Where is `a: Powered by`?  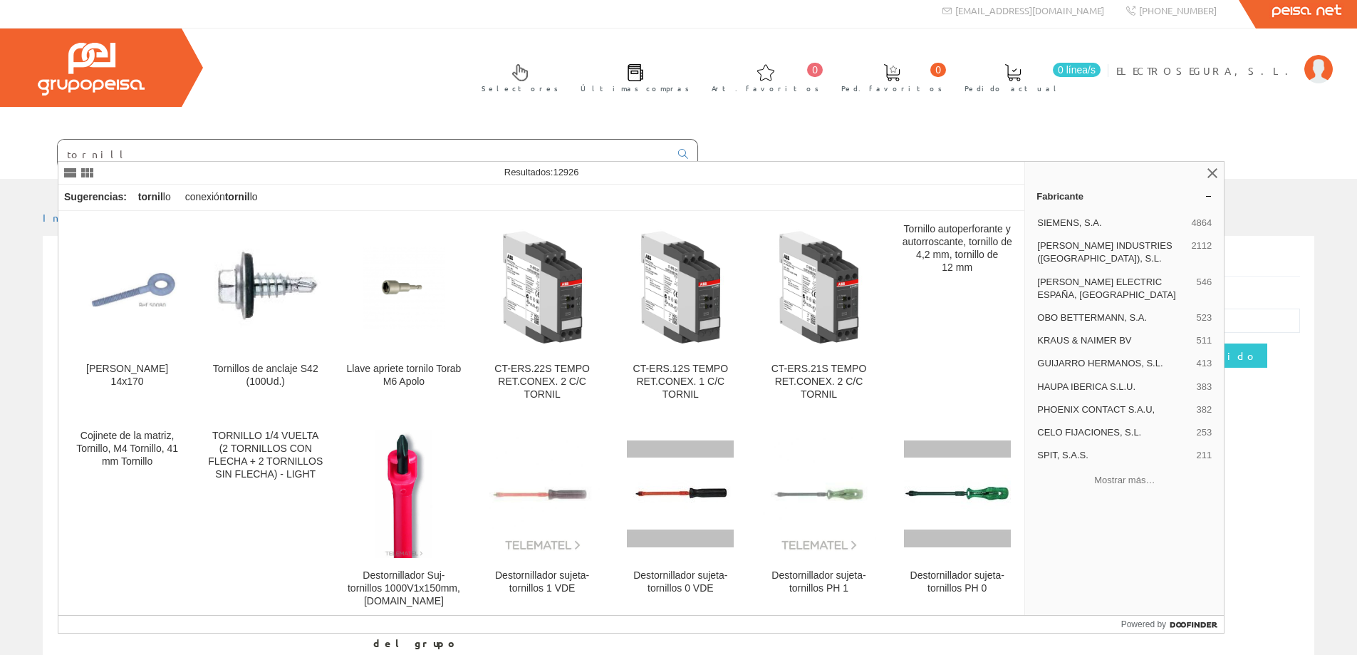
a: Powered by is located at coordinates (1172, 624).